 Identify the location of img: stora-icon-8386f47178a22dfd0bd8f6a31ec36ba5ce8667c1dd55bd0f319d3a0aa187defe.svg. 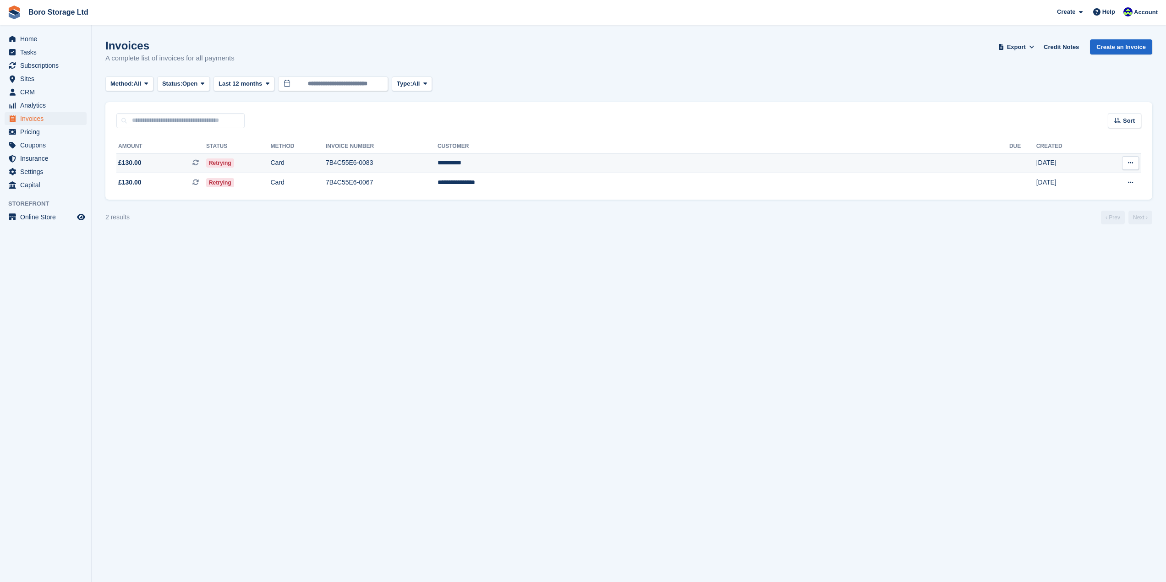
(14, 12).